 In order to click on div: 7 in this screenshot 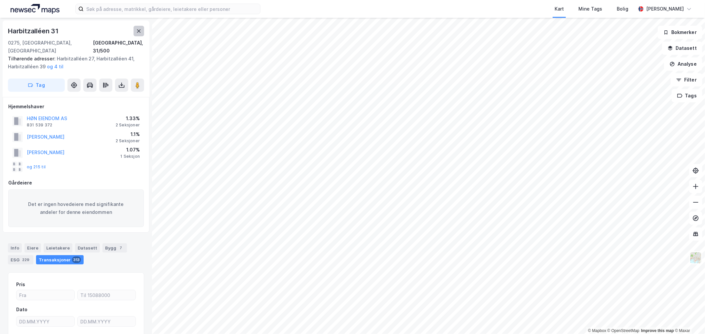, I will do `click(121, 248)`.